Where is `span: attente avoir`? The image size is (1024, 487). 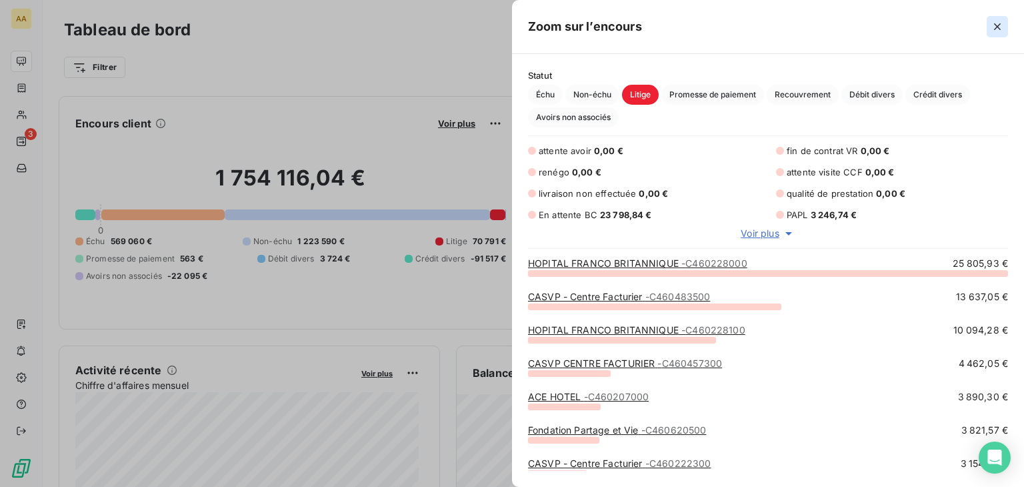
span: attente avoir is located at coordinates (564, 151).